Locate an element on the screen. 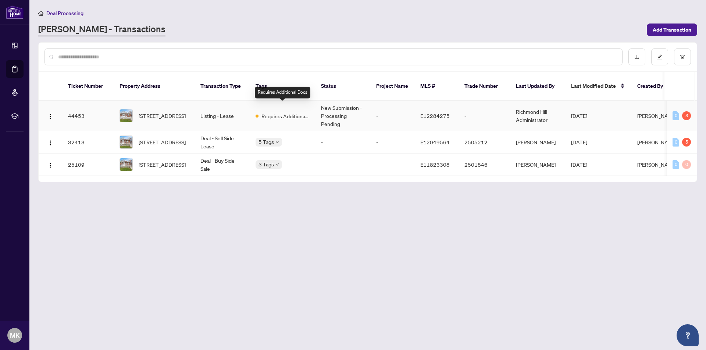  span: 5 Tags is located at coordinates (266, 142).